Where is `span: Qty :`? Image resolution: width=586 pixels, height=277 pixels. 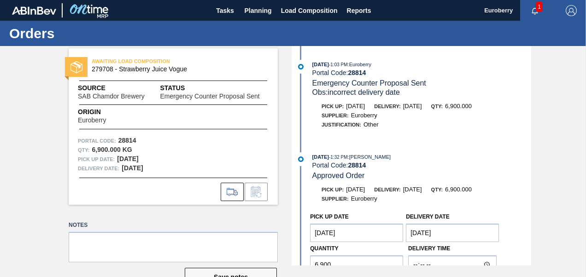 span: Qty : is located at coordinates (83, 150).